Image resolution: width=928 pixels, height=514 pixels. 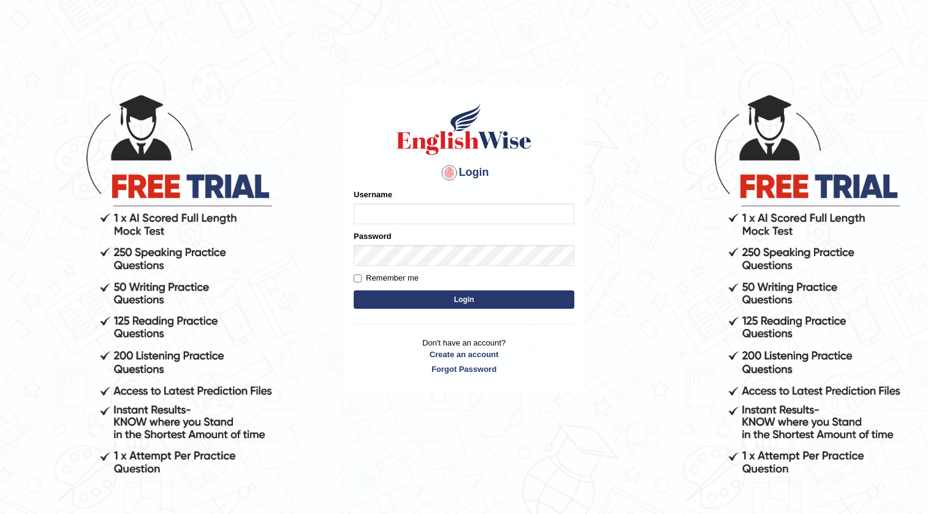 I want to click on label: Username, so click(x=373, y=194).